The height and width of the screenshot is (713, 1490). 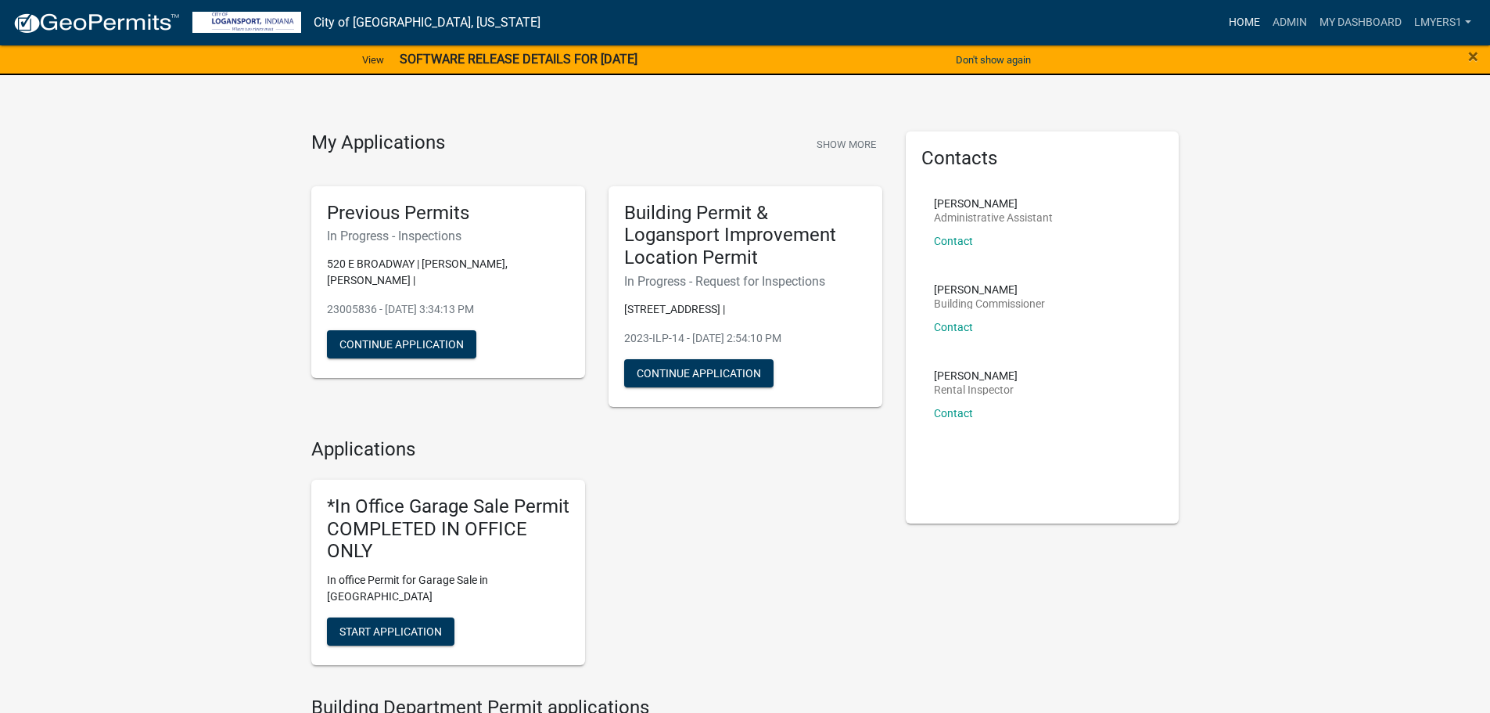 I want to click on a: lmyers1, so click(x=1442, y=23).